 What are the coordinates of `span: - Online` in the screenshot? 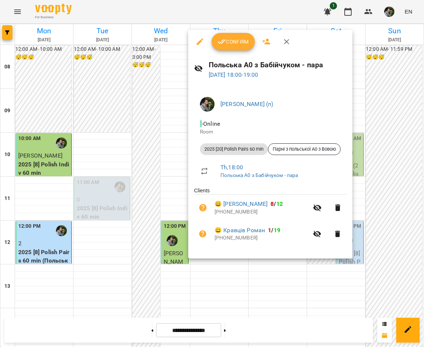 It's located at (211, 124).